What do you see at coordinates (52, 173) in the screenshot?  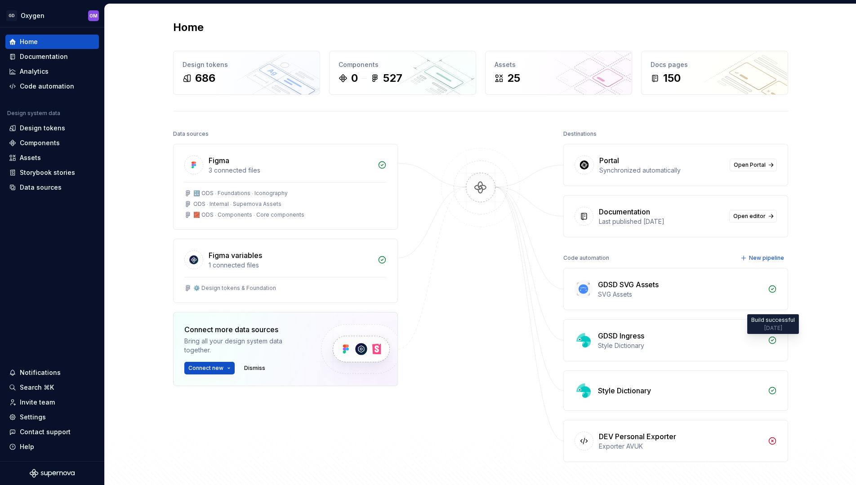 I see `a: Storybook stories` at bounding box center [52, 173].